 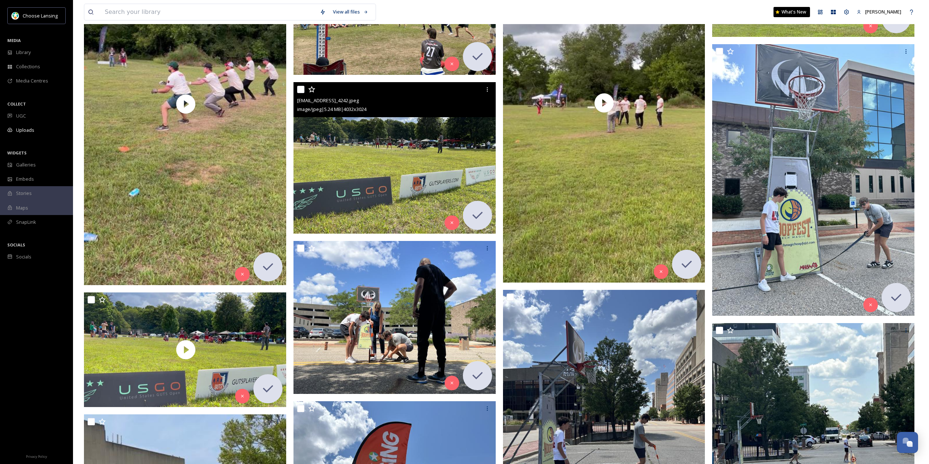 What do you see at coordinates (332, 109) in the screenshot?
I see `span: image/jpeg | 5.24 MB | 4032 x 3024` at bounding box center [332, 109].